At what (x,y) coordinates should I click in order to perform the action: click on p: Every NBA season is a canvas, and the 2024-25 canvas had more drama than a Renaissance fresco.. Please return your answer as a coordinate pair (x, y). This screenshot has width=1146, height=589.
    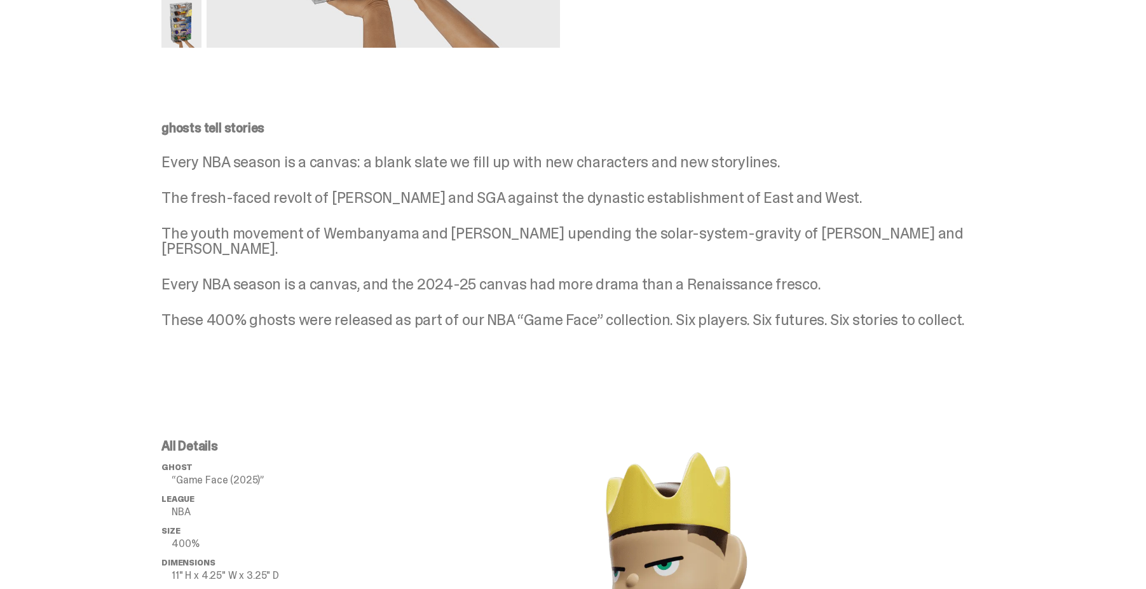
    Looking at the image, I should click on (568, 284).